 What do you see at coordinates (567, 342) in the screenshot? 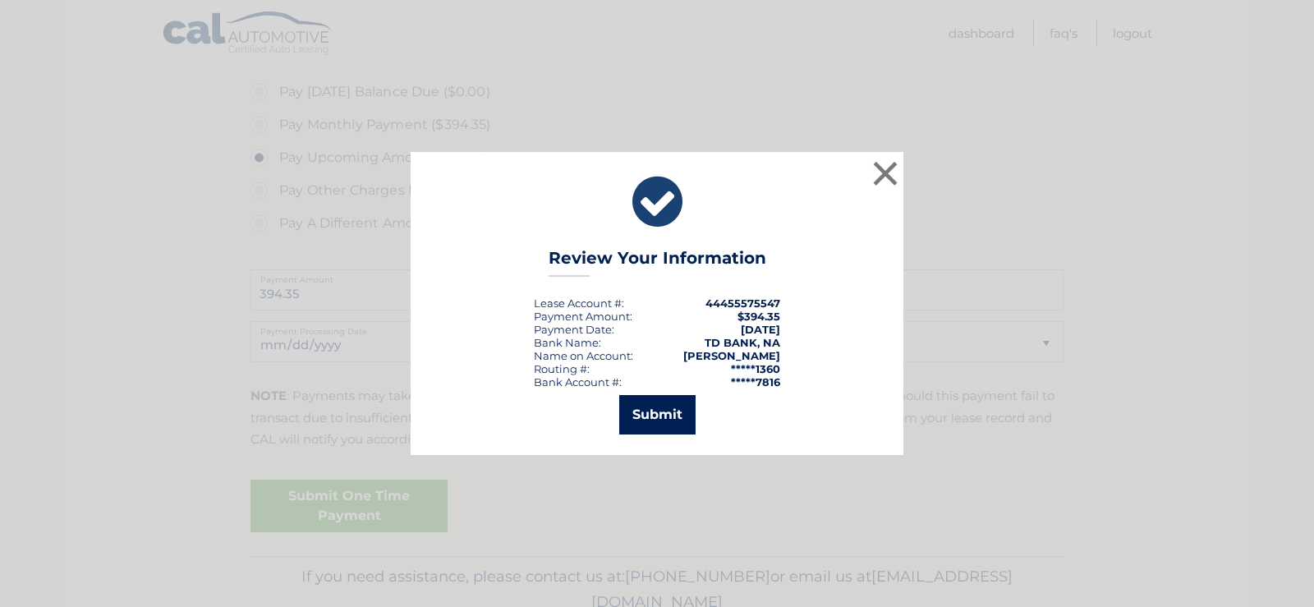
I see `div: Bank Name:` at bounding box center [567, 342].